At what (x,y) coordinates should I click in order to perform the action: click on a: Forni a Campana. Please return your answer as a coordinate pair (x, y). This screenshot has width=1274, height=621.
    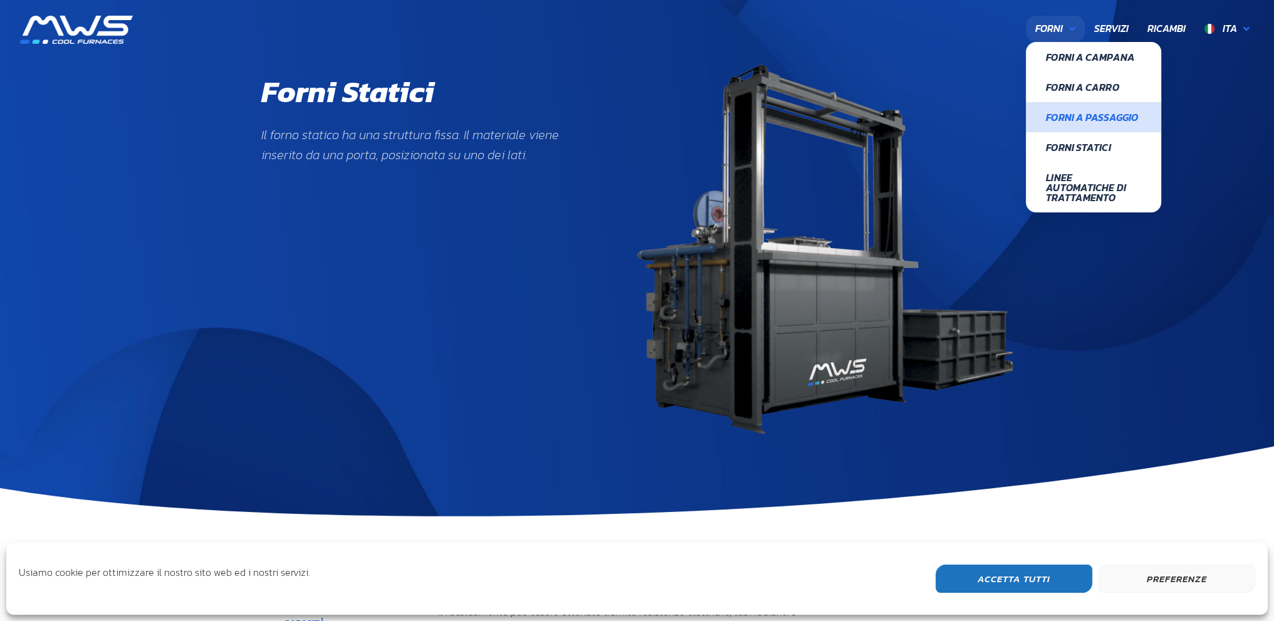
    Looking at the image, I should click on (1093, 57).